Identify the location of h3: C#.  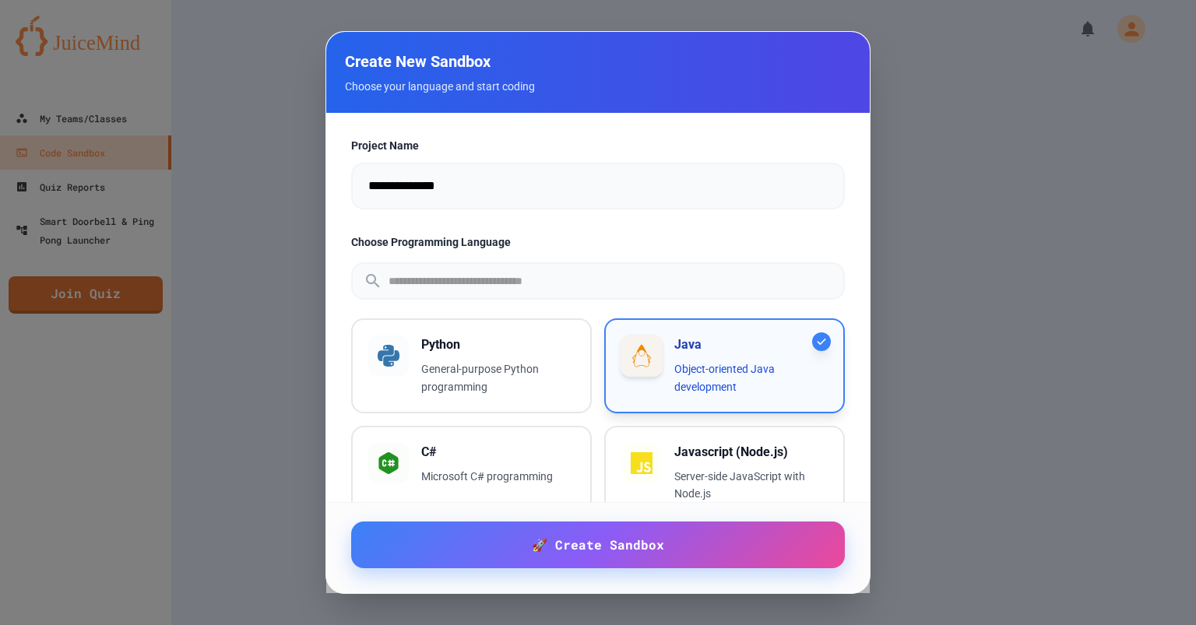
(498, 453).